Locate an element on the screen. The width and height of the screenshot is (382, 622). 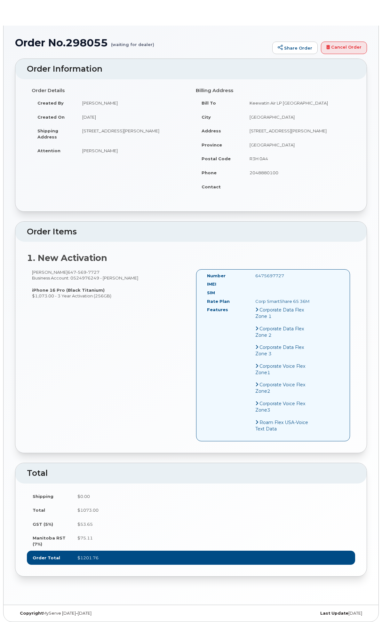
label: Shipping is located at coordinates (43, 496).